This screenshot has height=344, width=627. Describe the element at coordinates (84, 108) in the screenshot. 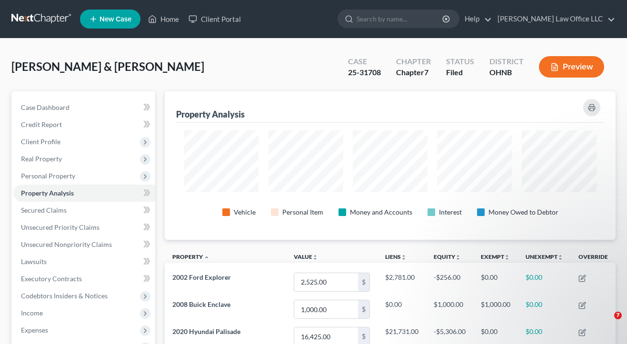

I see `a: Case Dashboard` at that location.